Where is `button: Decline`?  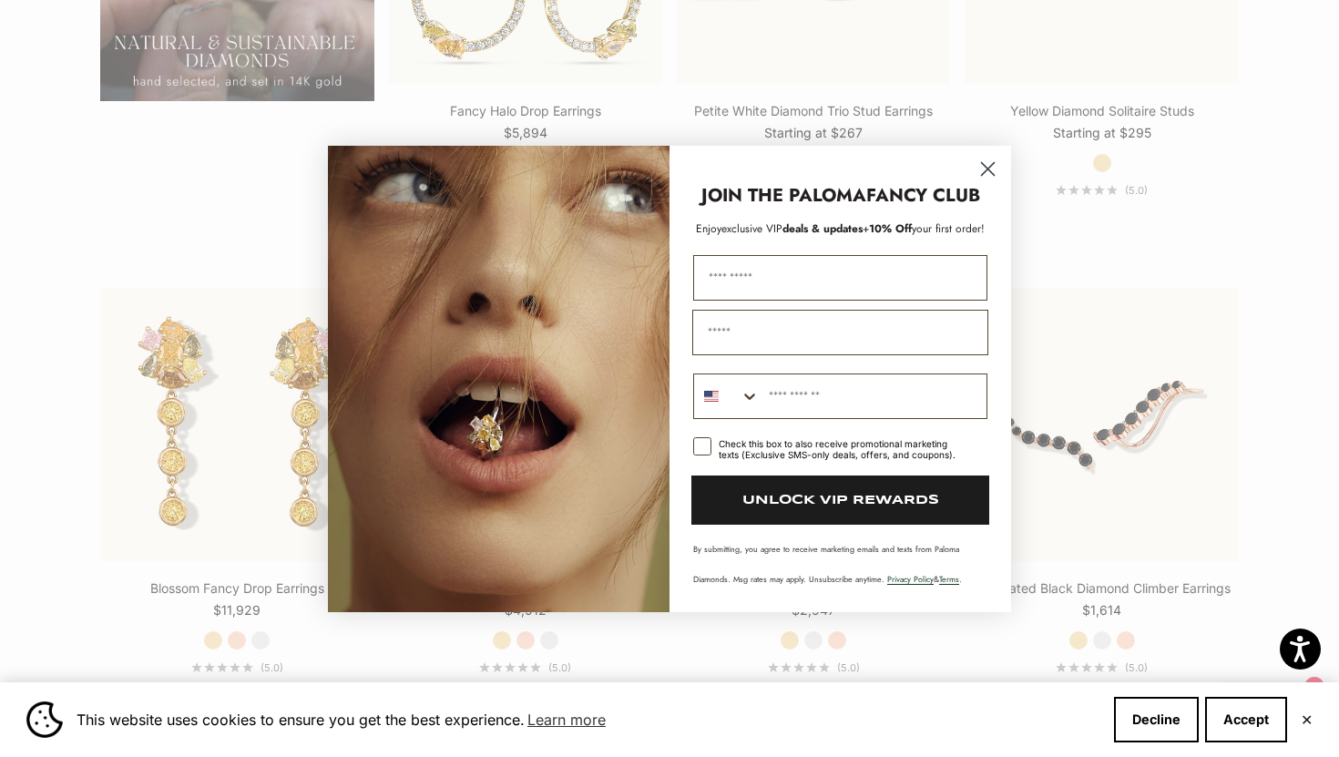 button: Decline is located at coordinates (1156, 719).